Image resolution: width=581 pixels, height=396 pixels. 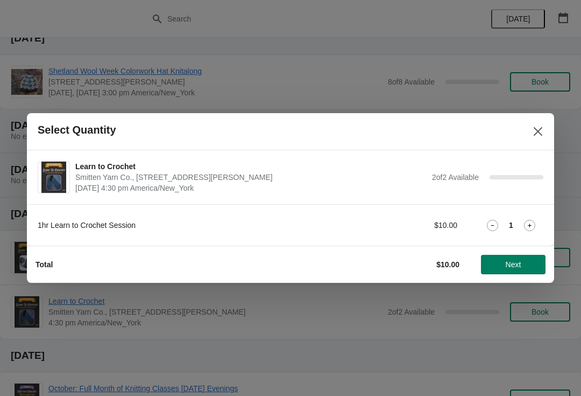 What do you see at coordinates (77, 130) in the screenshot?
I see `h2: Select Quantity` at bounding box center [77, 130].